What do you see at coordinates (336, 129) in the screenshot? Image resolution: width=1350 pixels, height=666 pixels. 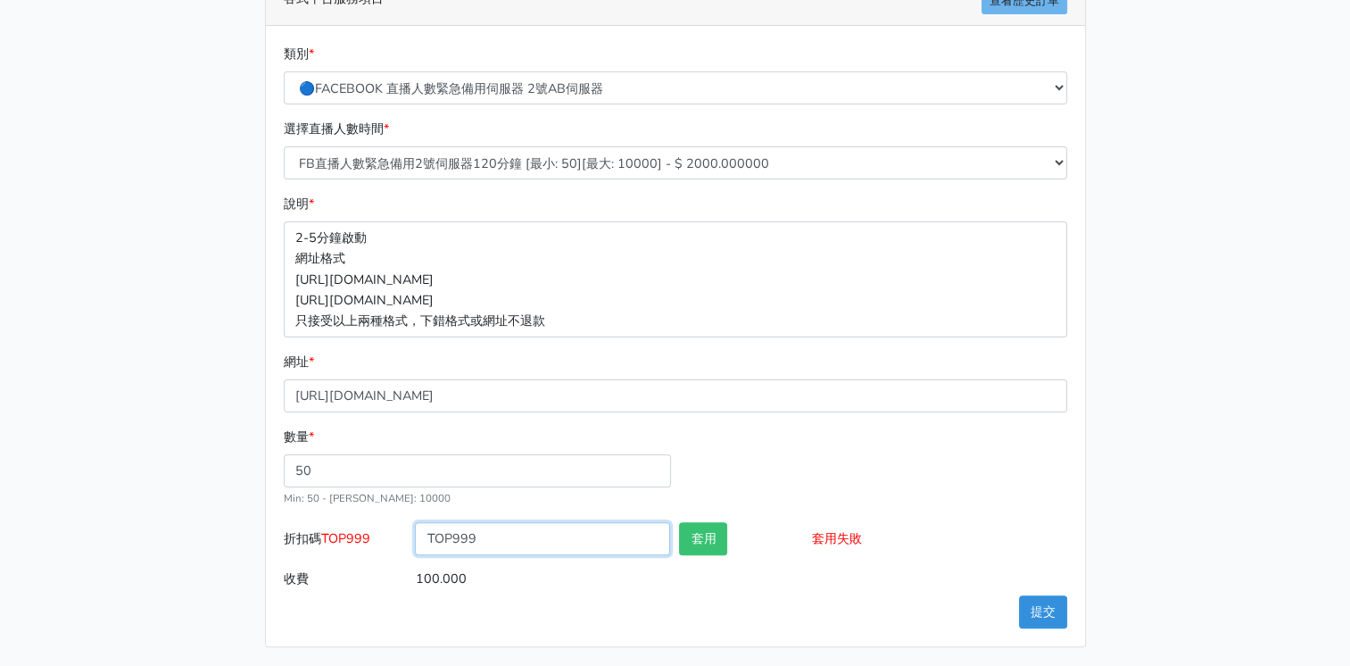 I see `label: 選擇直播人數時間` at bounding box center [336, 129].